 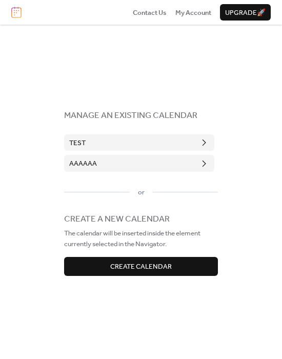 What do you see at coordinates (77, 143) in the screenshot?
I see `span: test` at bounding box center [77, 143].